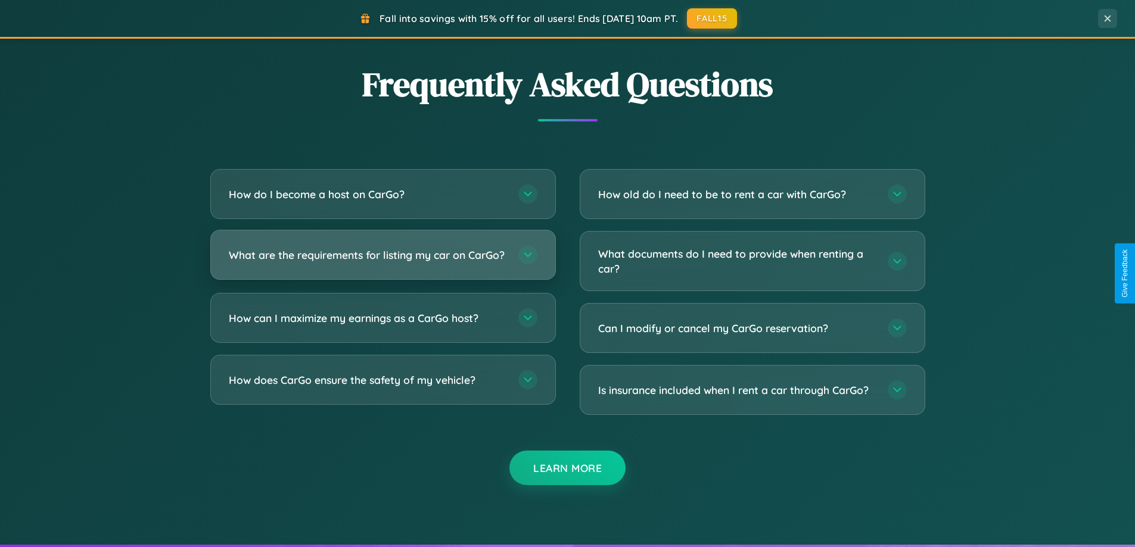 The width and height of the screenshot is (1135, 547). What do you see at coordinates (367, 255) in the screenshot?
I see `h3: What are the requirements for listing my car on CarGo?` at bounding box center [367, 255].